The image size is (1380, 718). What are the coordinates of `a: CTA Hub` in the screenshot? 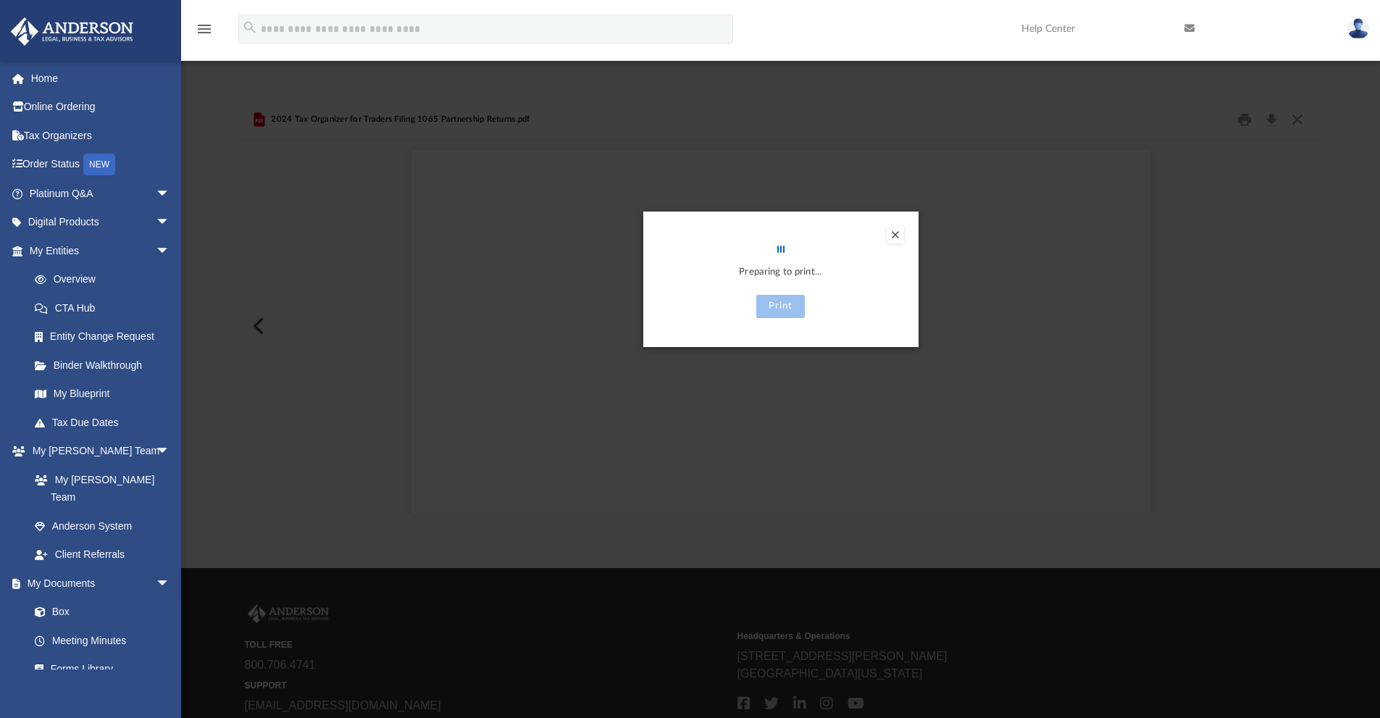 It's located at (106, 308).